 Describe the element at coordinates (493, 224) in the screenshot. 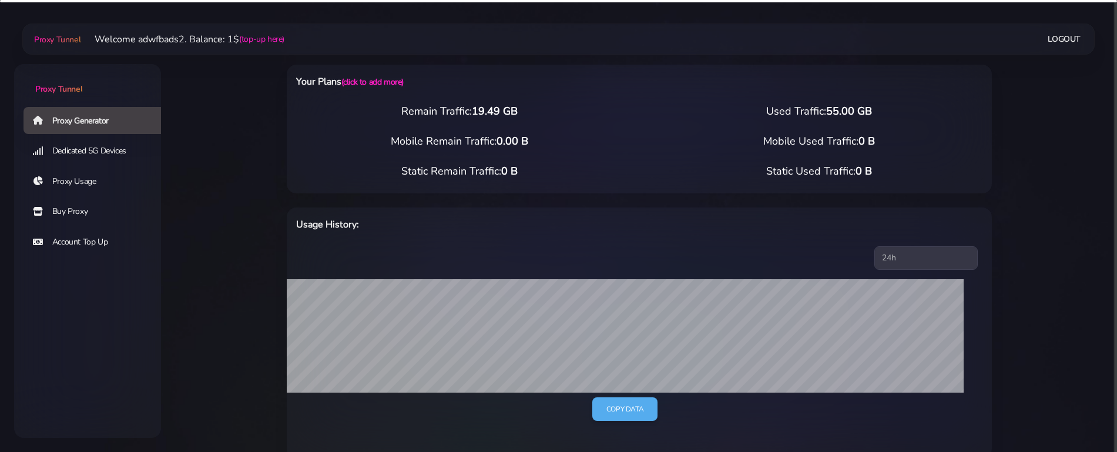

I see `h6: Usage History:` at that location.